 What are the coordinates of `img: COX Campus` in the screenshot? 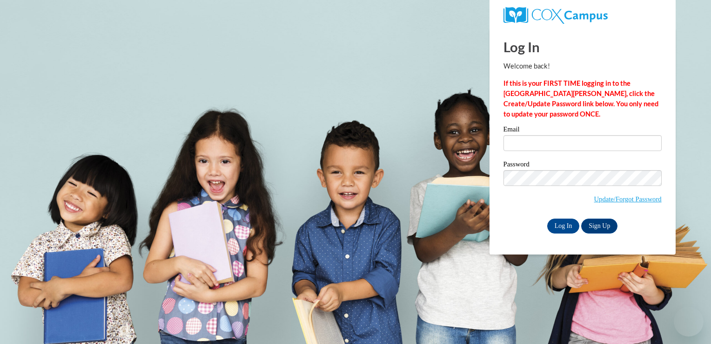 It's located at (556, 15).